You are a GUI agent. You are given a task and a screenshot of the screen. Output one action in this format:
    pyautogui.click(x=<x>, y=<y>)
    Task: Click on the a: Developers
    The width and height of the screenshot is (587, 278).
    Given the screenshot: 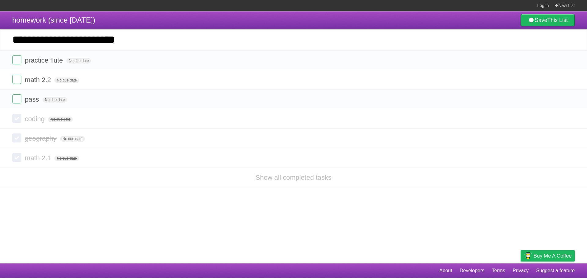 What is the action you would take?
    pyautogui.click(x=472, y=271)
    